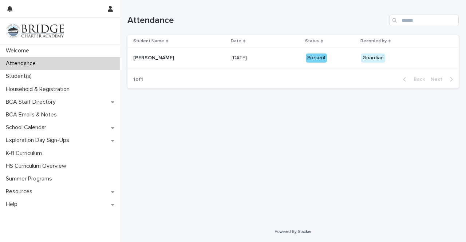 The width and height of the screenshot is (466, 242). What do you see at coordinates (22, 63) in the screenshot?
I see `p: Attendance` at bounding box center [22, 63].